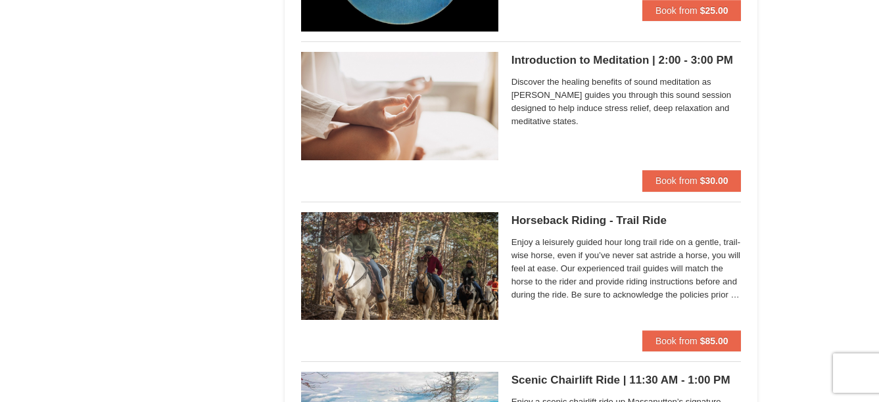  Describe the element at coordinates (400, 106) in the screenshot. I see `img: 18871151-47-855d39d5.jpg` at that location.